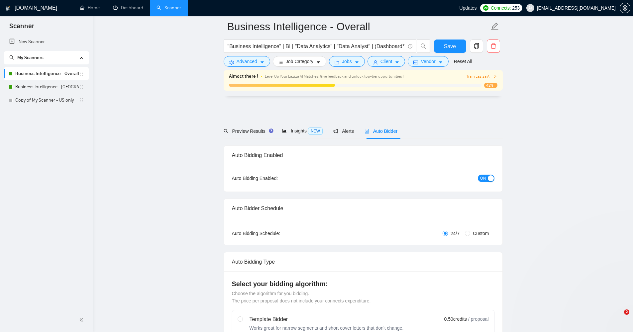  Describe the element at coordinates (327, 328) in the screenshot. I see `div: Works great for narrow segments and short cover letters that don't change.` at that location.